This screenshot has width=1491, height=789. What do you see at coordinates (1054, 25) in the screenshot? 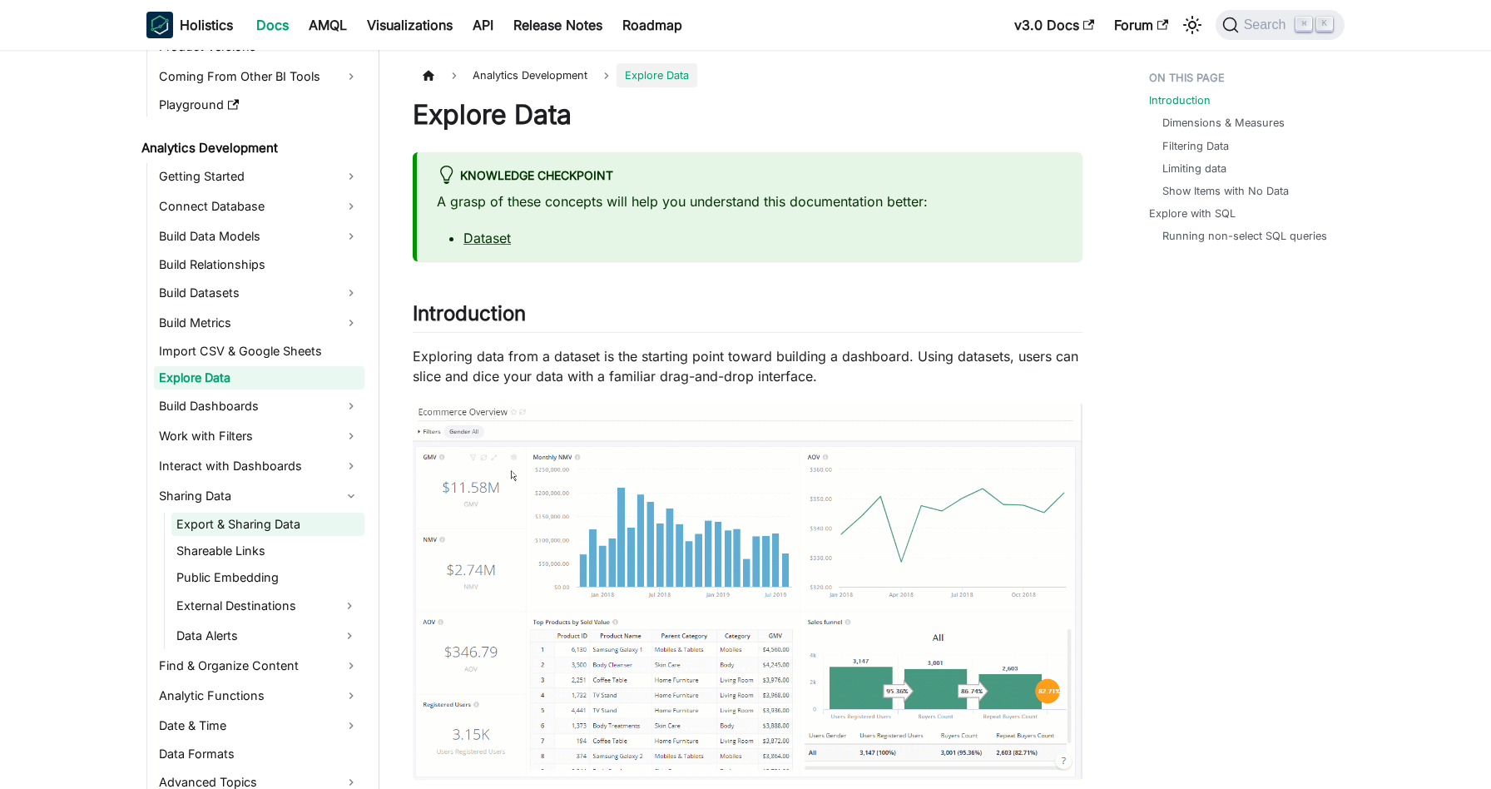
I see `a: v3.0 Docs` at bounding box center [1054, 25].